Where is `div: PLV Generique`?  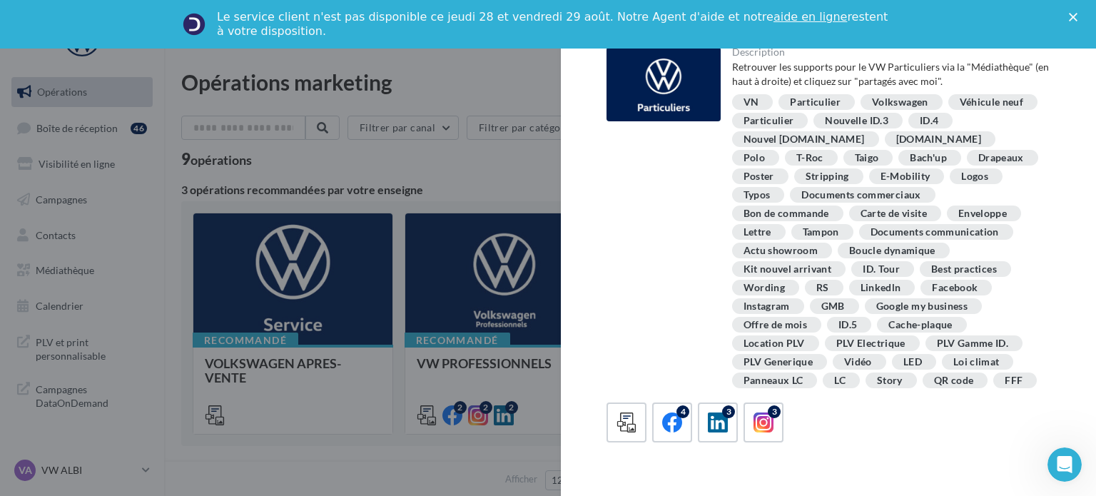
div: PLV Generique is located at coordinates (779, 362).